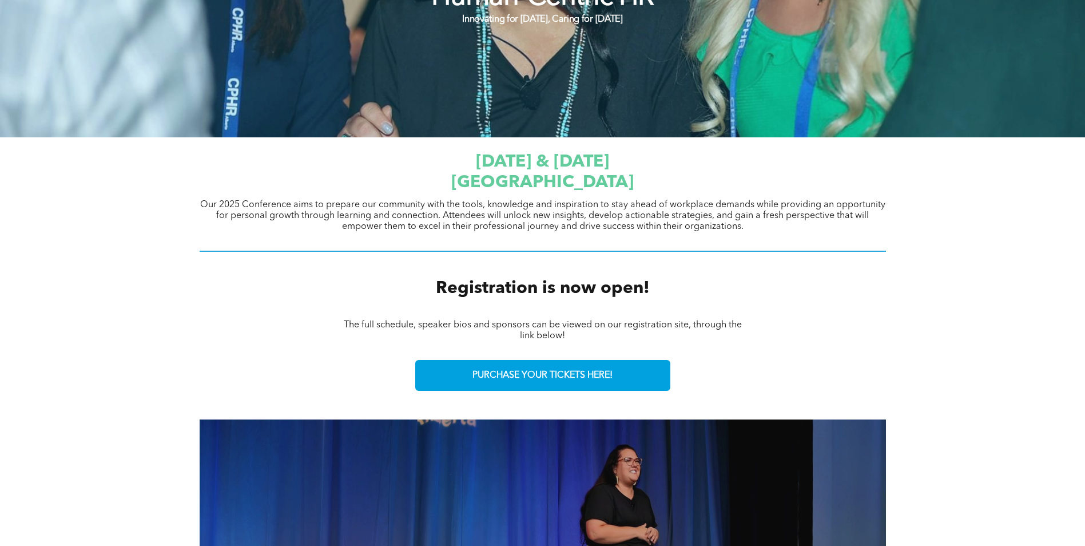 The width and height of the screenshot is (1085, 546). What do you see at coordinates (543, 216) in the screenshot?
I see `span: Our 2025 Conference aims to prepare our community with the tools, knowledge and inspiration to st...` at bounding box center [543, 216].